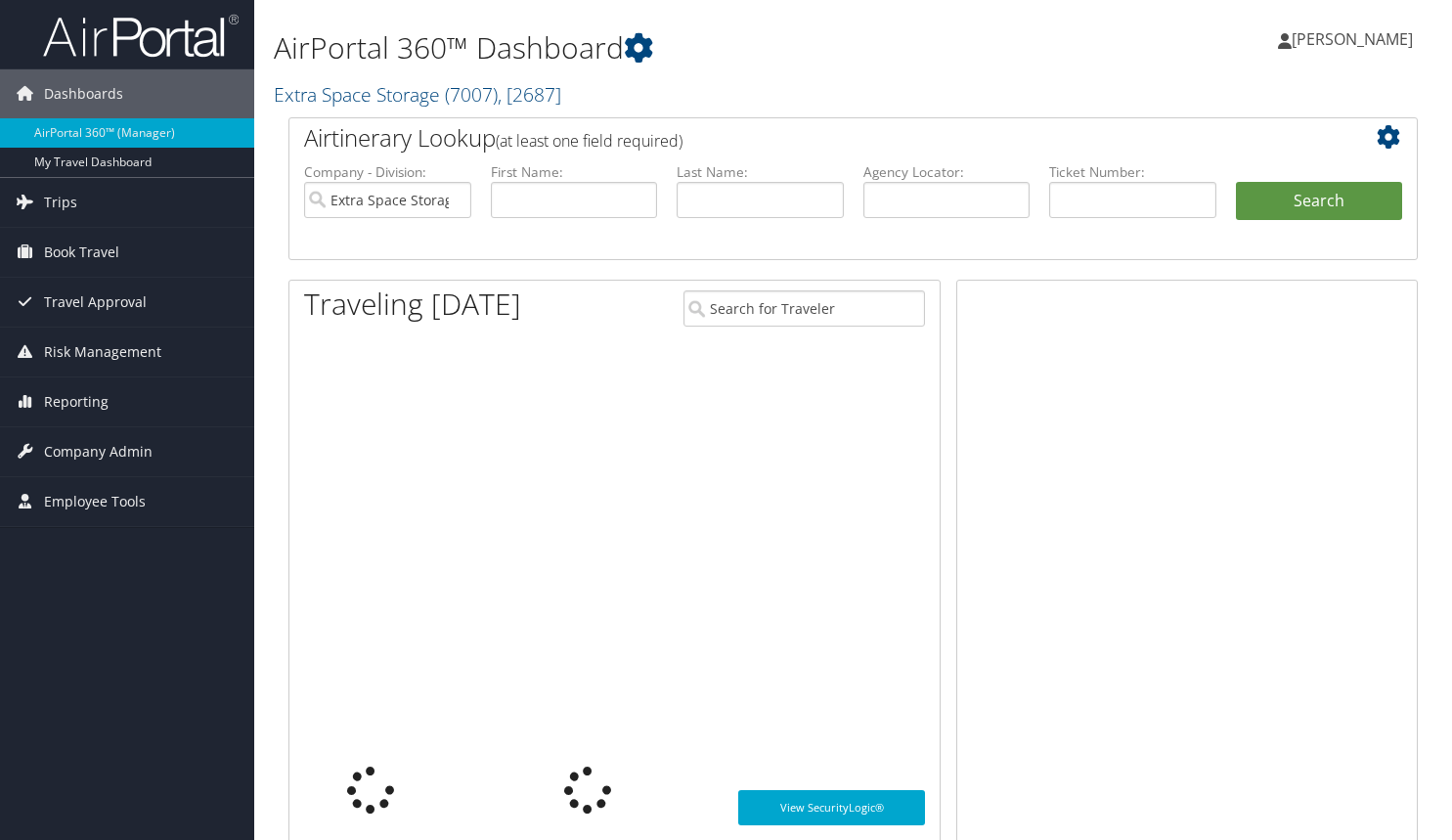 The height and width of the screenshot is (840, 1452). I want to click on label: Company - Division:, so click(387, 172).